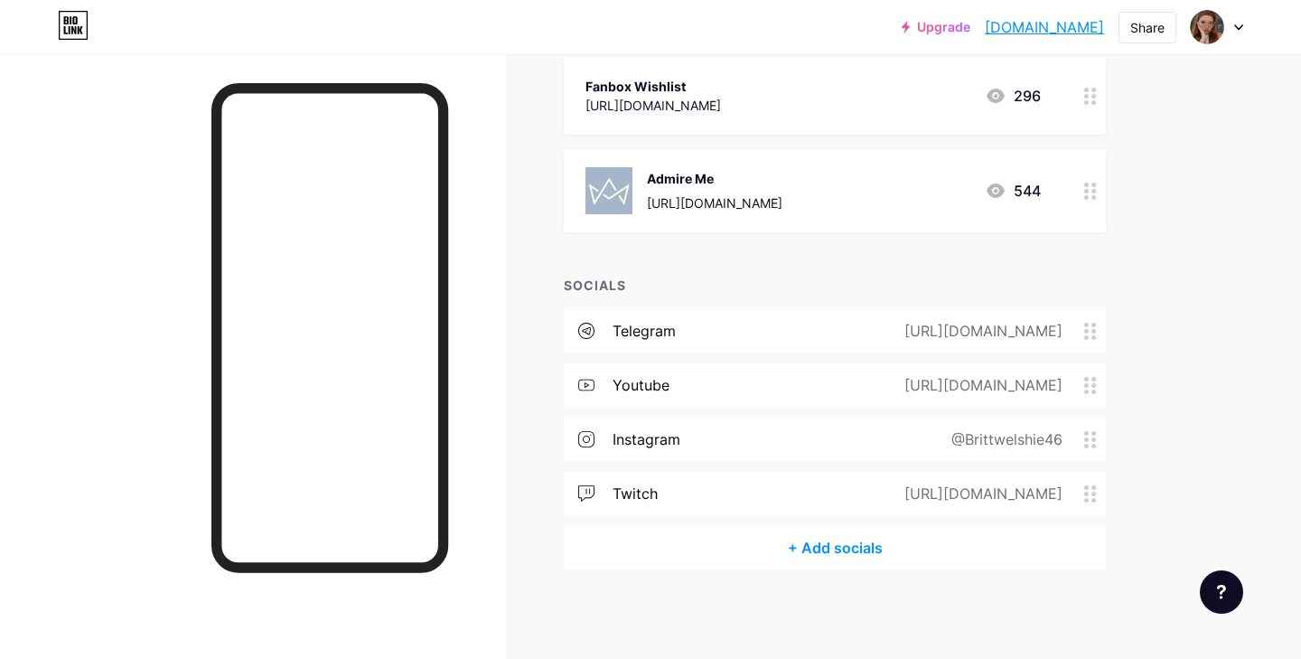  I want to click on div: 544, so click(1013, 191).